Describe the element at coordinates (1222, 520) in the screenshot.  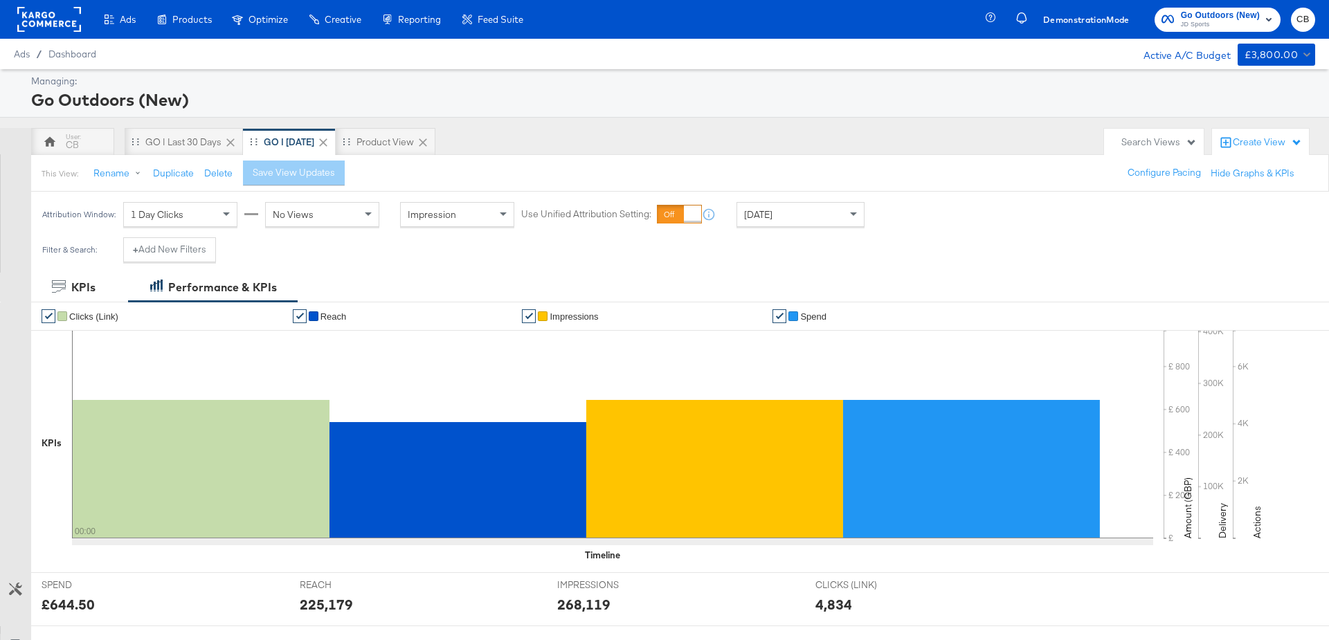
I see `text: Delivery` at that location.